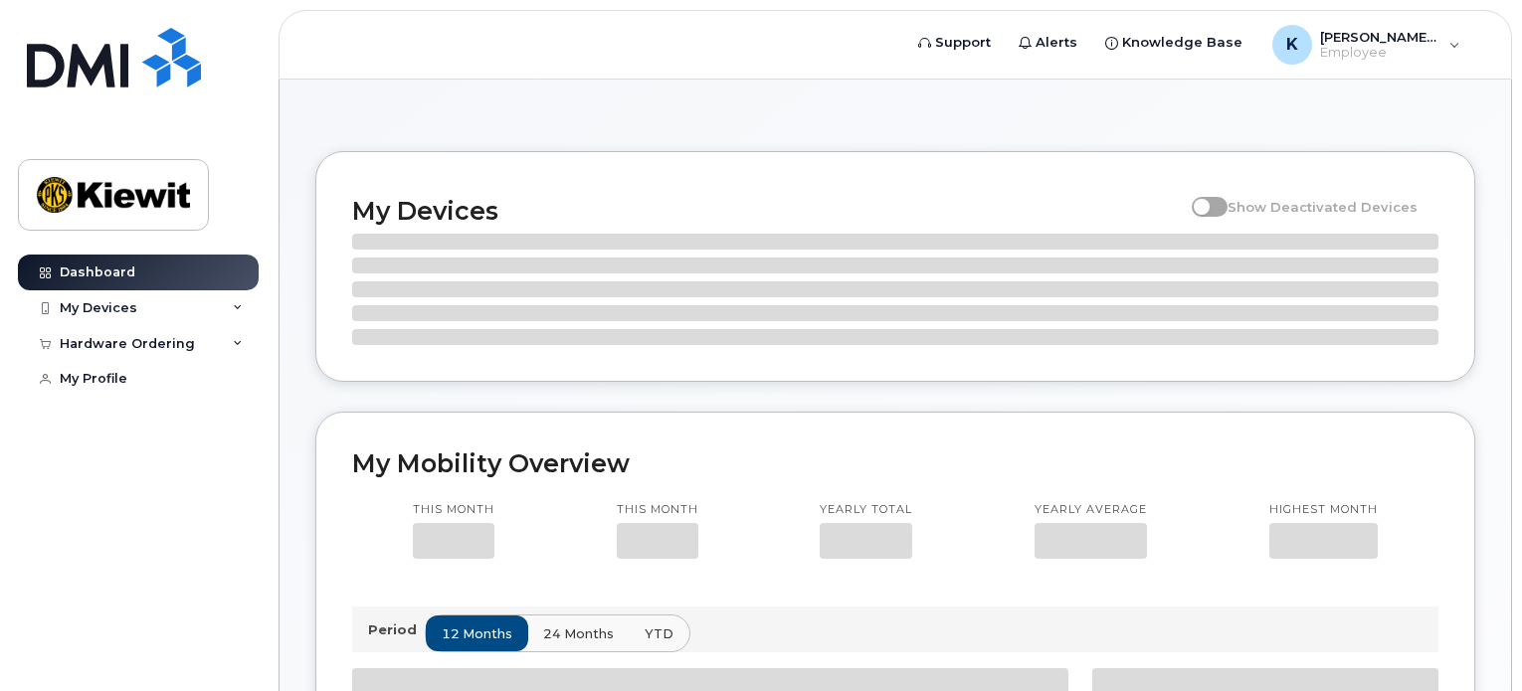 The image size is (1522, 691). I want to click on input: Show Deactivated Devices, so click(1200, 196).